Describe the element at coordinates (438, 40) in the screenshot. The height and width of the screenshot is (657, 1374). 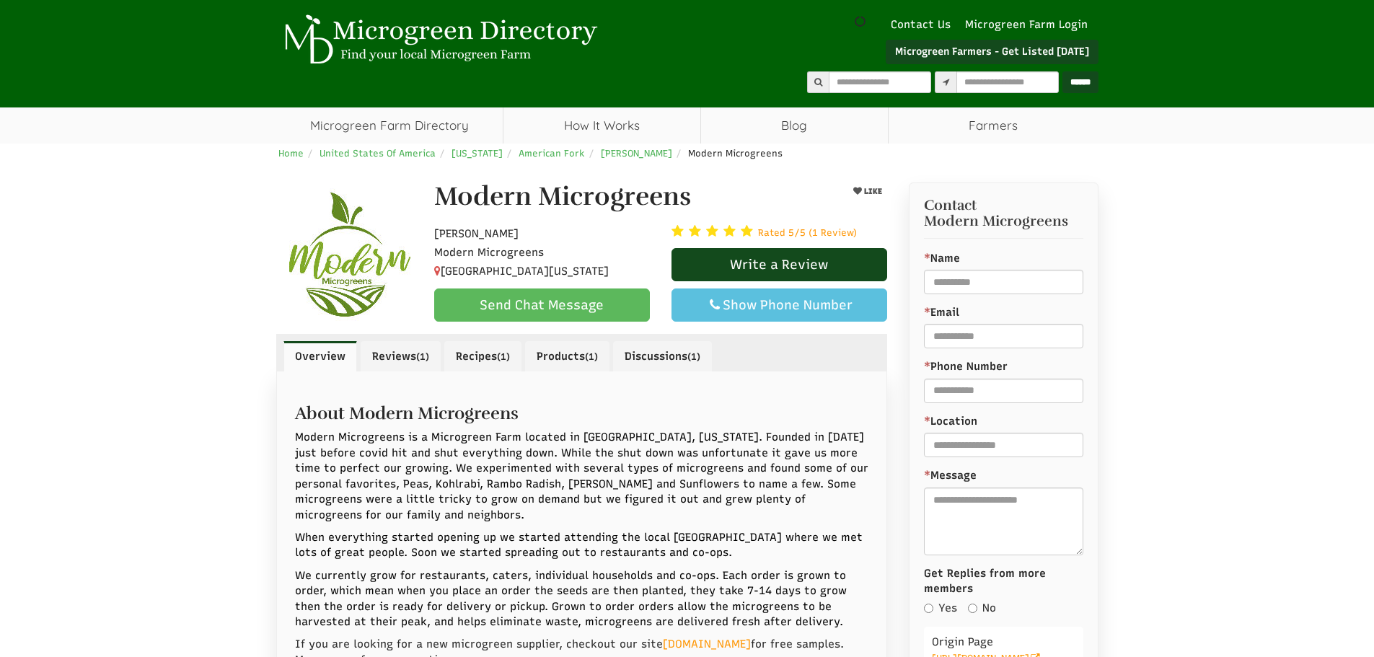
I see `img: Microgreen Directory` at that location.